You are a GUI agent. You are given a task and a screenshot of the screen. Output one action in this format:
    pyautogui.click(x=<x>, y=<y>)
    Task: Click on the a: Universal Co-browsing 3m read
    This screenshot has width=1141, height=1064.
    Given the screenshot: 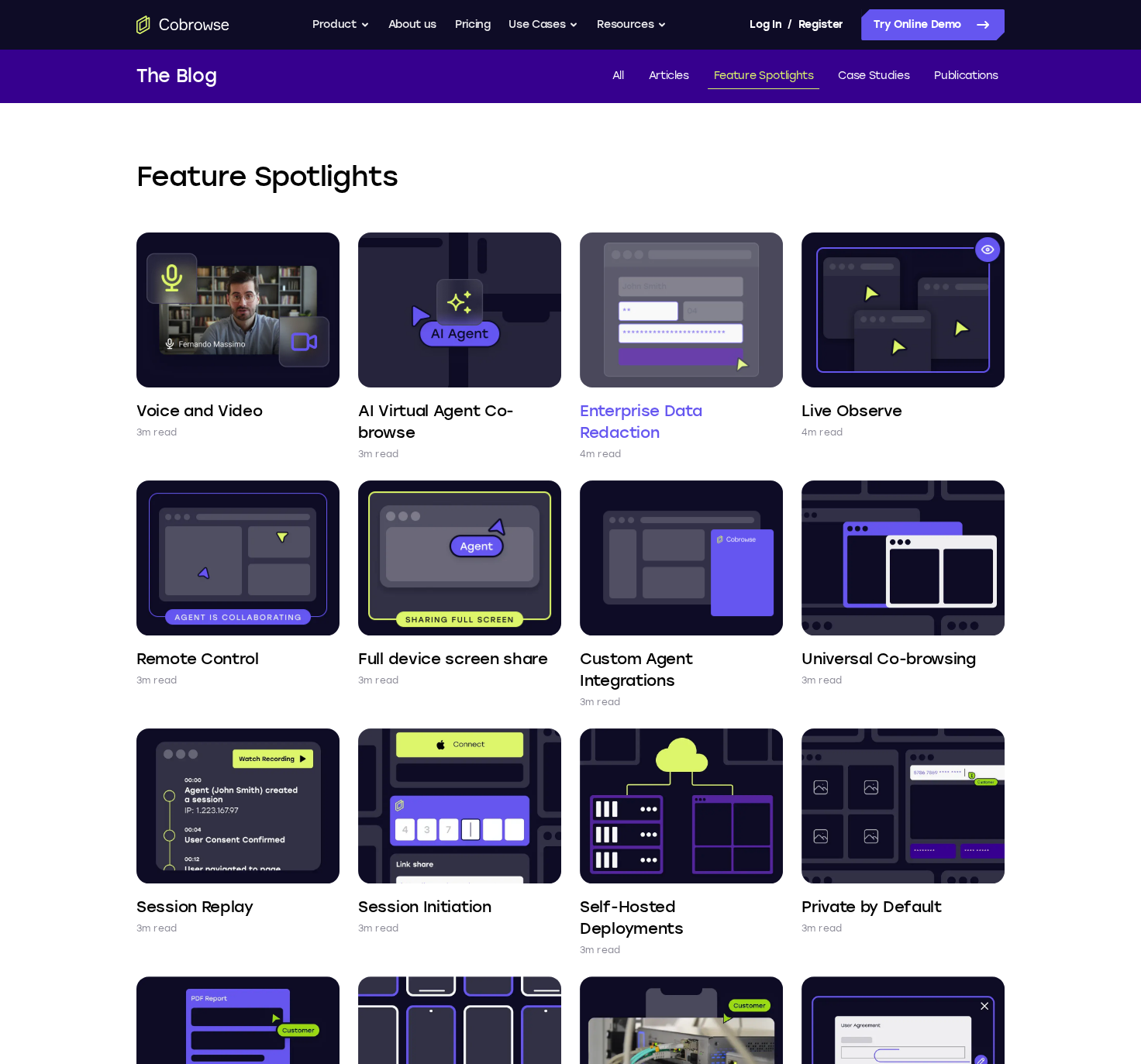 What is the action you would take?
    pyautogui.click(x=903, y=584)
    